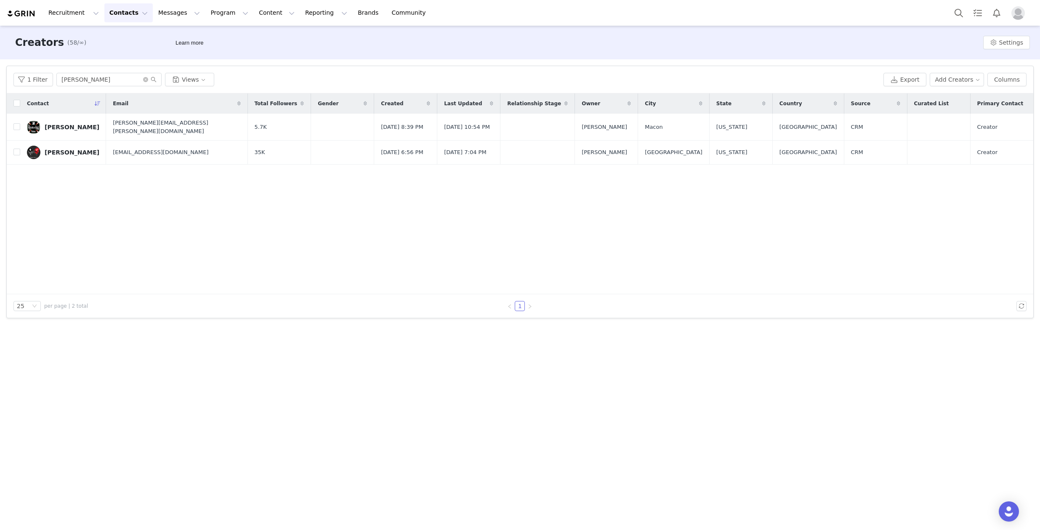 The image size is (1040, 530). What do you see at coordinates (1008, 511) in the screenshot?
I see `div: Open Intercom Messenger` at bounding box center [1008, 511].